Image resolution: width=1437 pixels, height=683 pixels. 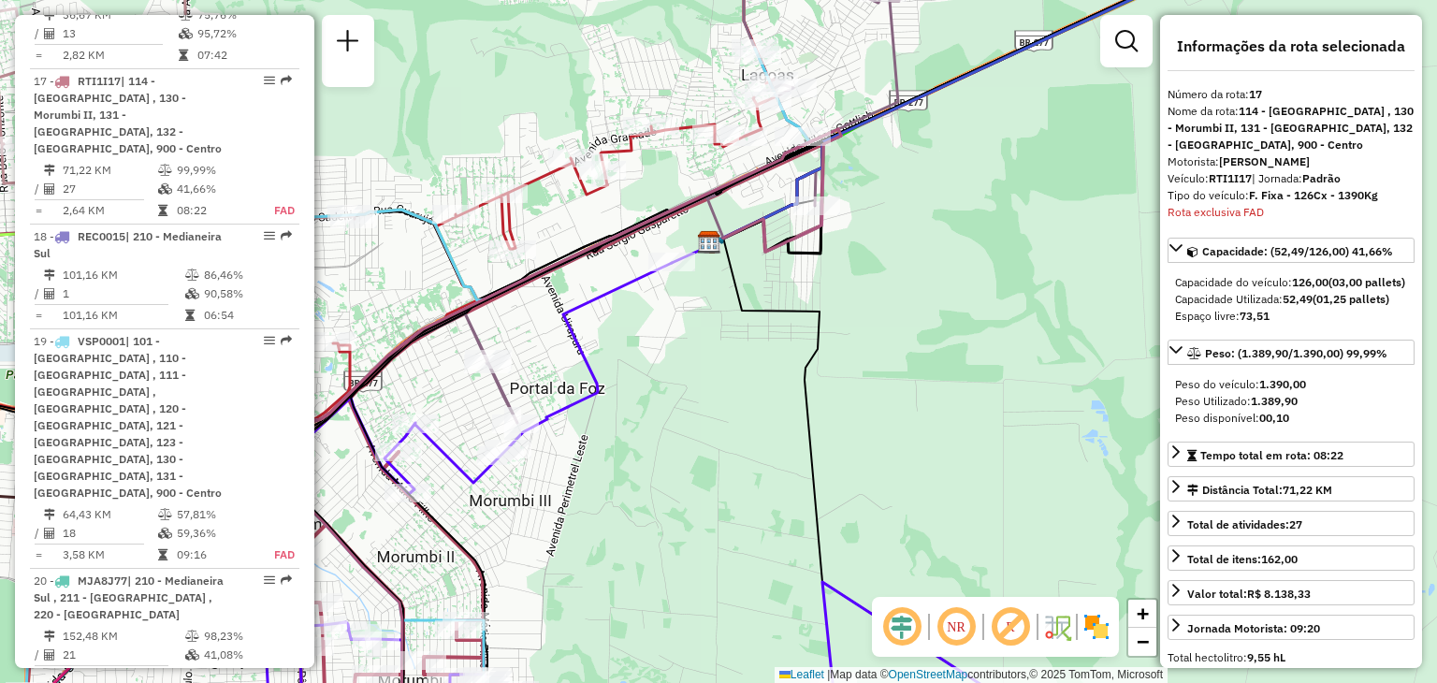 I want to click on span: Ocultar NR, so click(x=956, y=627).